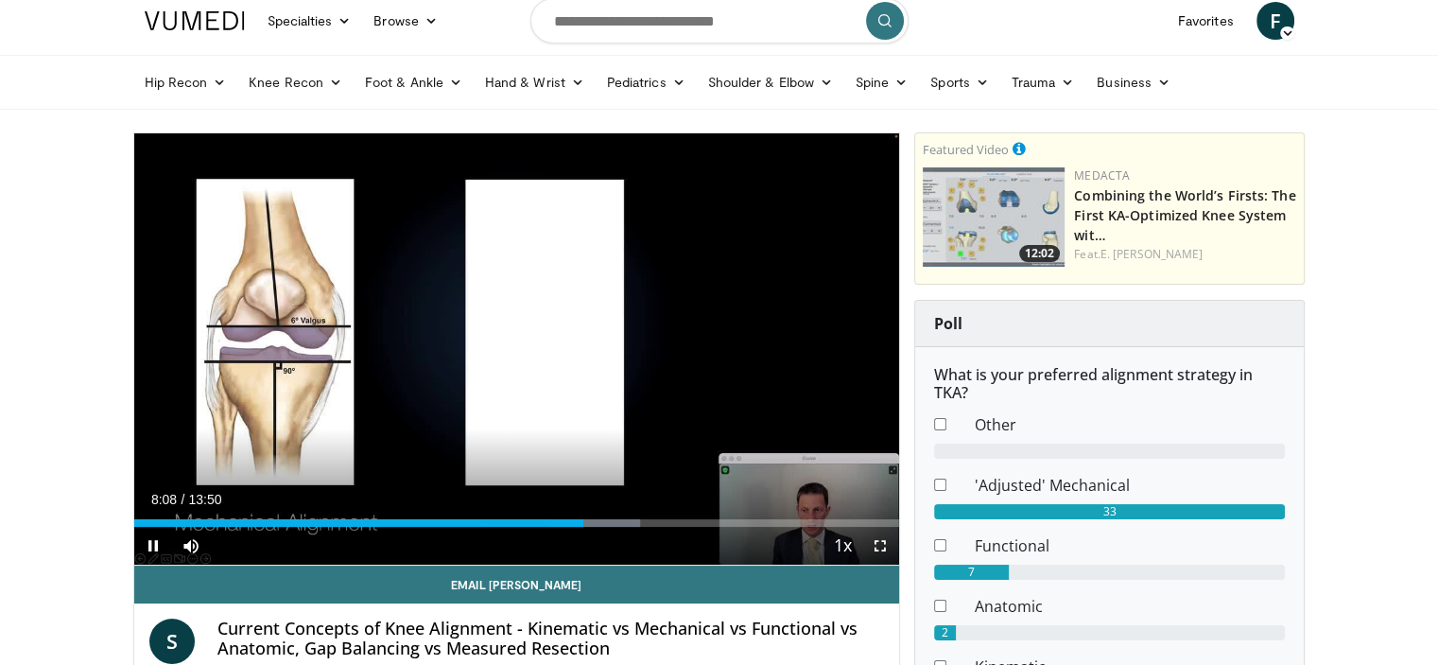  I want to click on a: Trauma, so click(1043, 82).